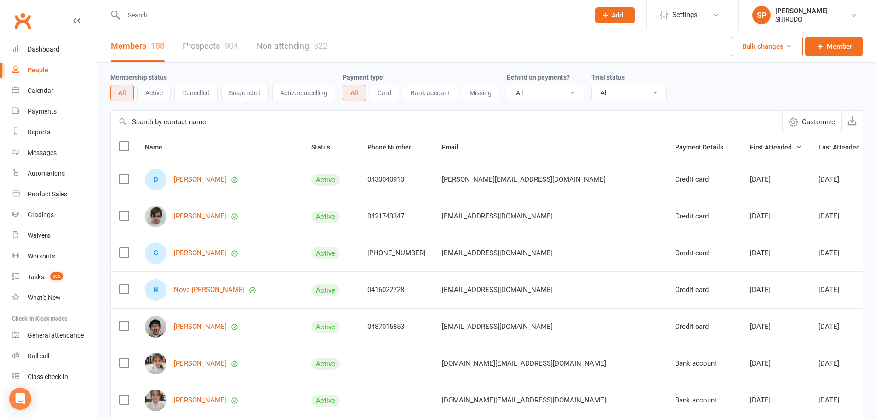 The image size is (876, 419). What do you see at coordinates (54, 215) in the screenshot?
I see `a: Gradings` at bounding box center [54, 215].